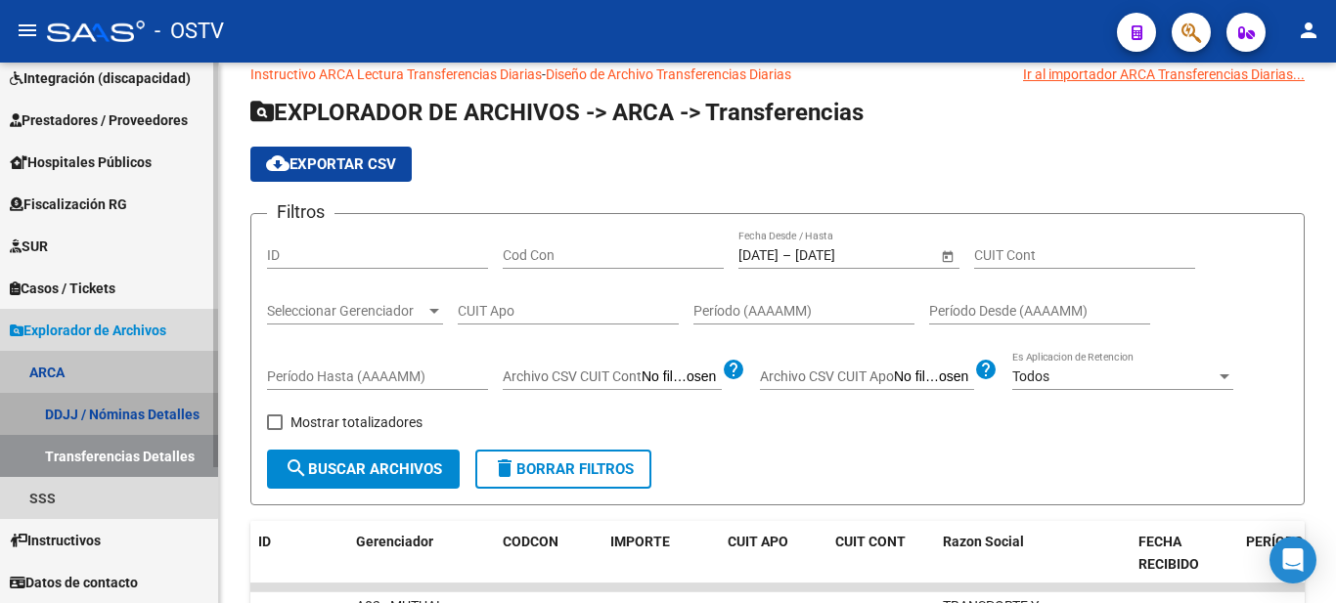 The height and width of the screenshot is (603, 1336). I want to click on datatable-header-cell: CODCON, so click(529, 554).